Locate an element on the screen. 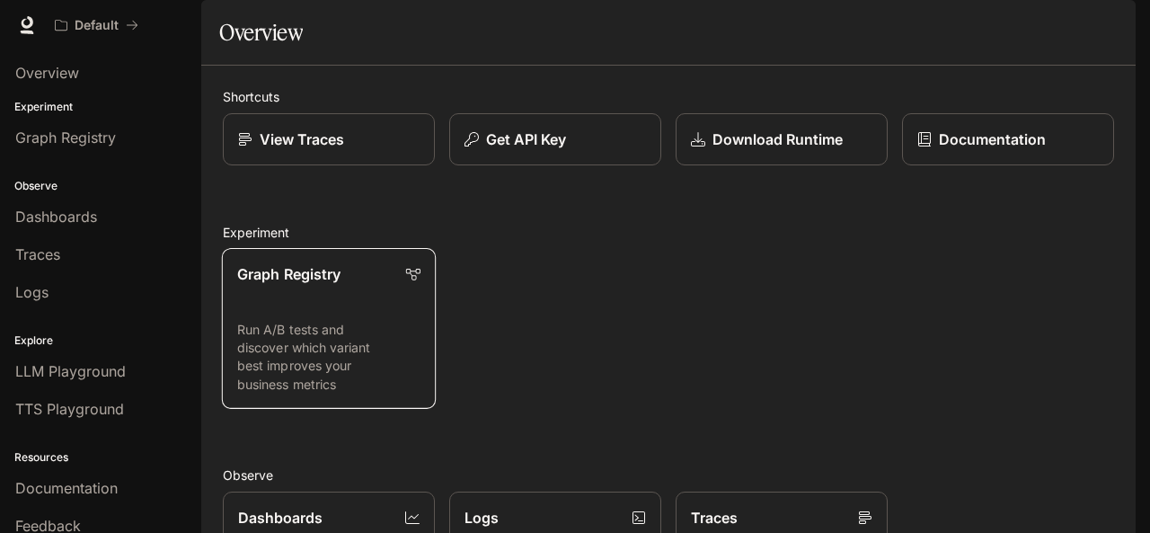 This screenshot has height=533, width=1150. p: Documentation is located at coordinates (992, 139).